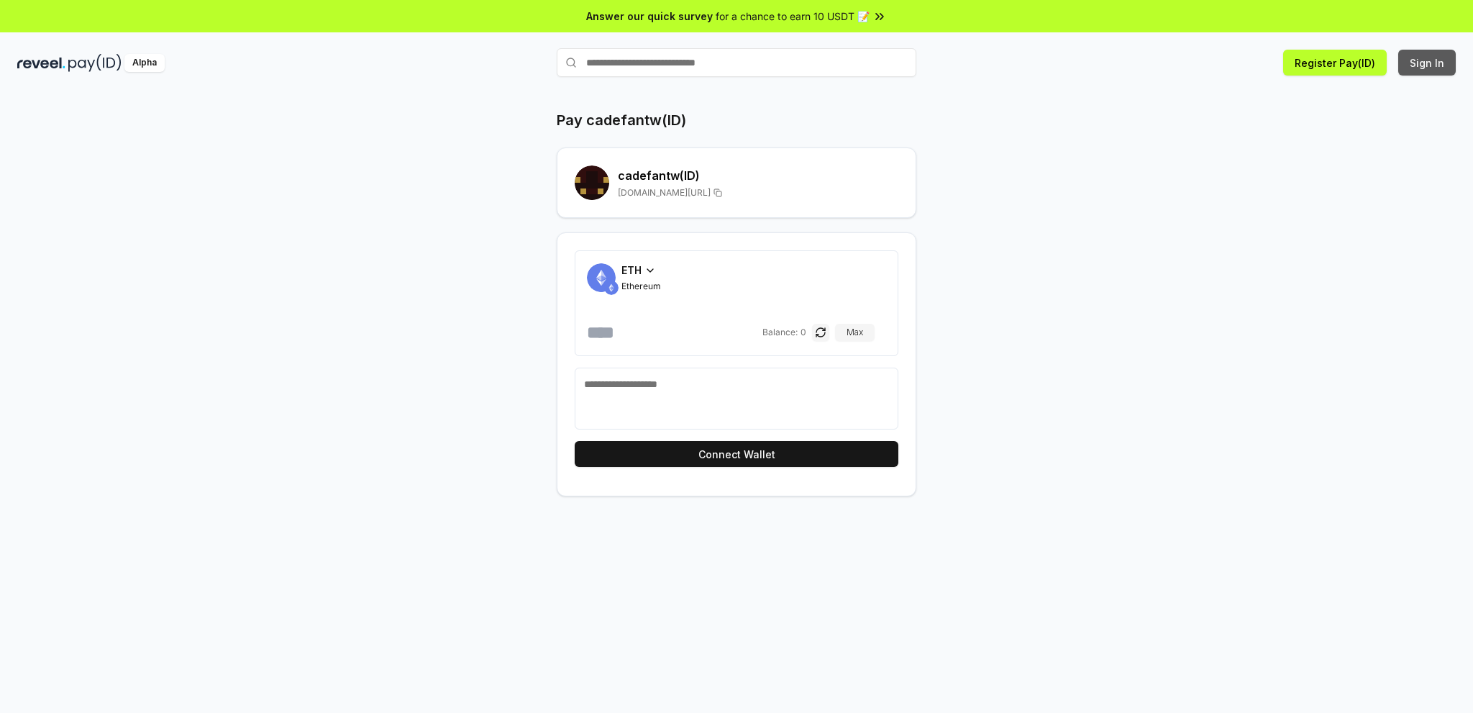 The image size is (1473, 713). Describe the element at coordinates (854, 332) in the screenshot. I see `button: Max` at that location.